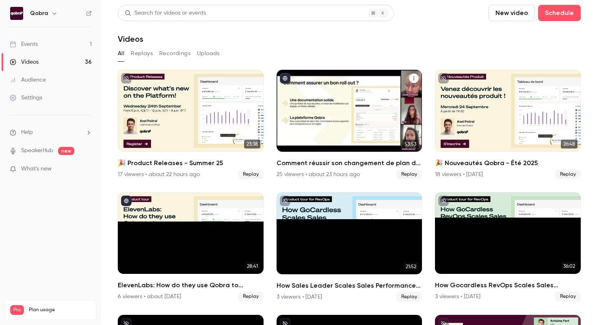 Image resolution: width=597 pixels, height=325 pixels. I want to click on section: Videos, so click(349, 162).